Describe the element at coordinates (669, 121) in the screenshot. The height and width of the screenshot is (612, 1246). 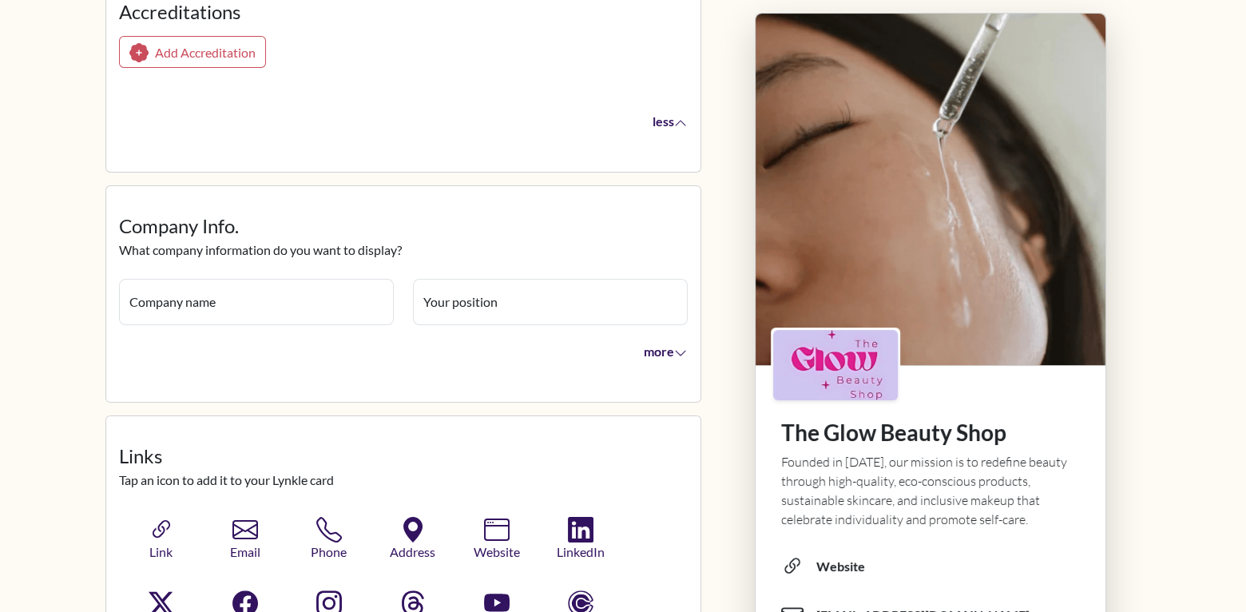
I see `span: less` at that location.